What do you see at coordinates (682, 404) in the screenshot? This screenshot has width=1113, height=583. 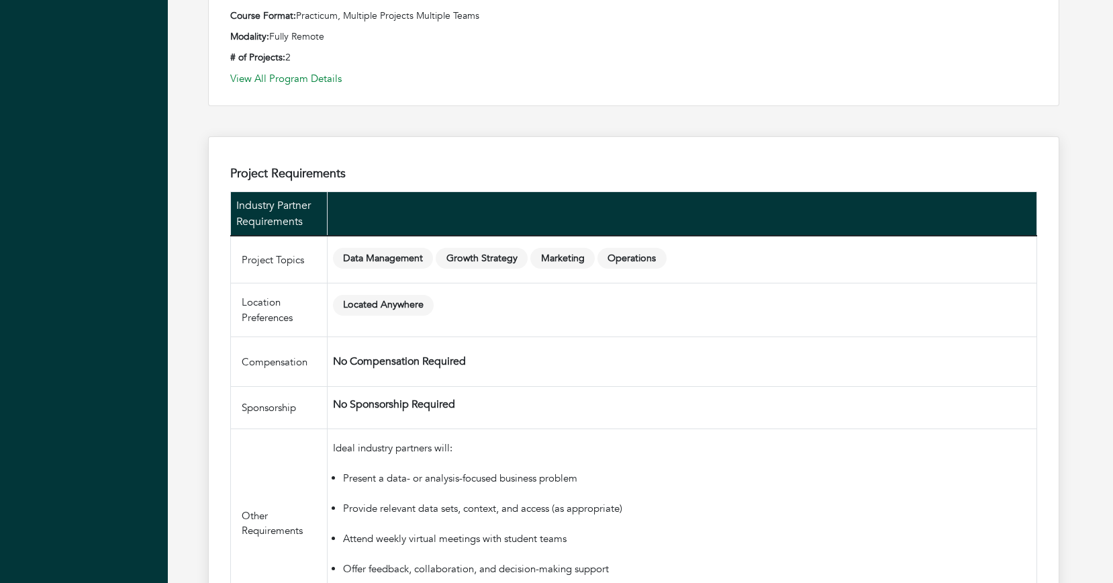 I see `h4: No Sponsorship Required` at bounding box center [682, 404].